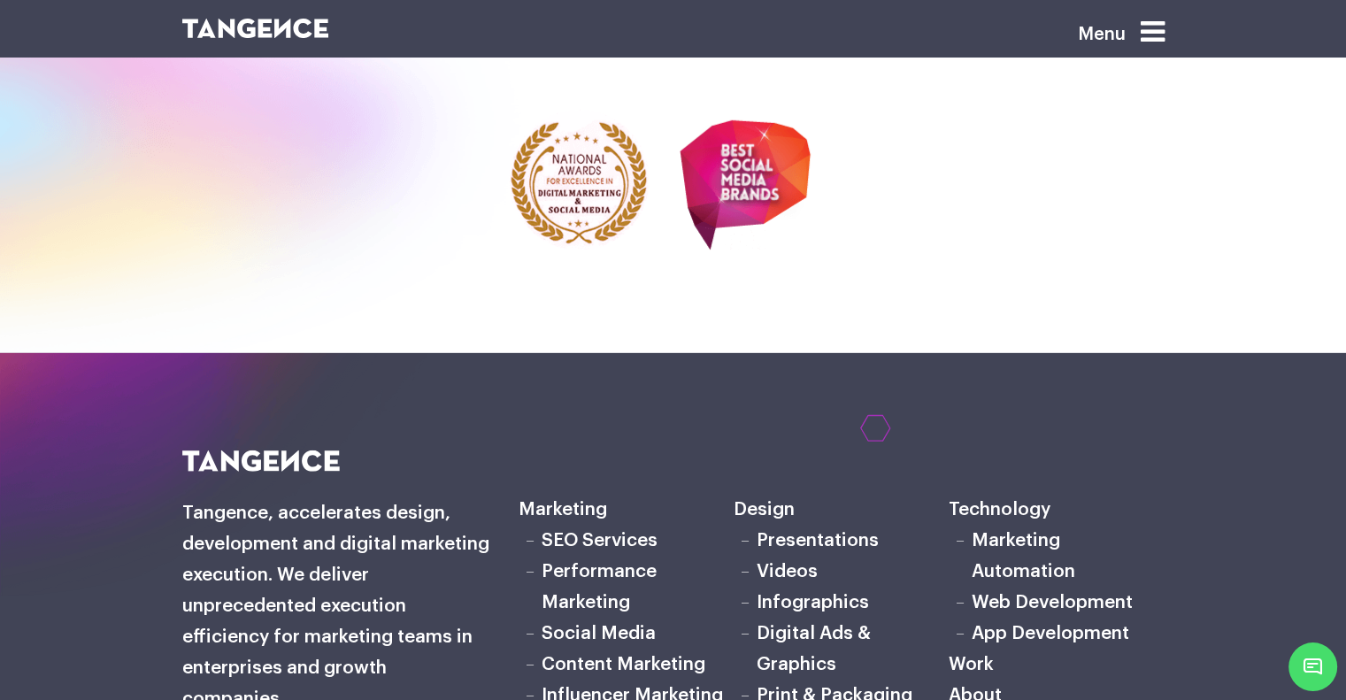 This screenshot has height=700, width=1346. I want to click on a: Digital Ads & Graphics, so click(813, 649).